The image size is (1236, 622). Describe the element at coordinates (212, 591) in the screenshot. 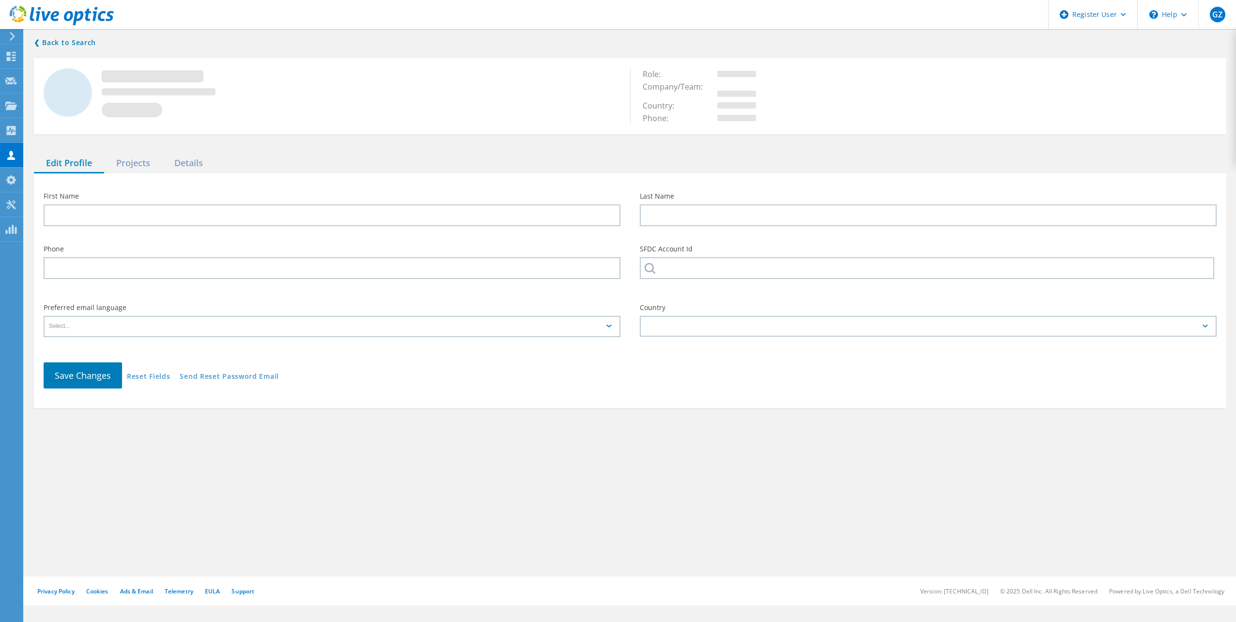

I see `a: EULA` at that location.